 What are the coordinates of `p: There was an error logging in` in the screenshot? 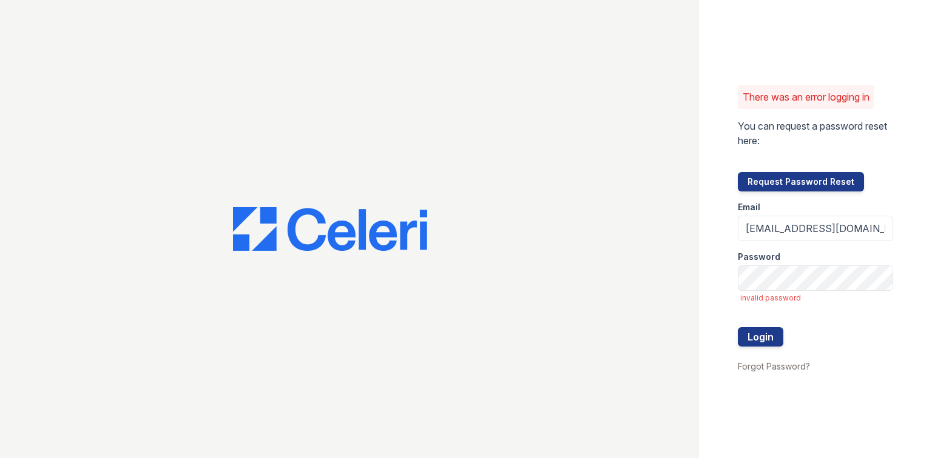 It's located at (805, 97).